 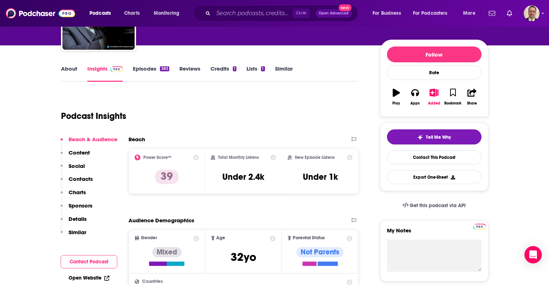 What do you see at coordinates (434, 104) in the screenshot?
I see `div: Added` at bounding box center [434, 104].